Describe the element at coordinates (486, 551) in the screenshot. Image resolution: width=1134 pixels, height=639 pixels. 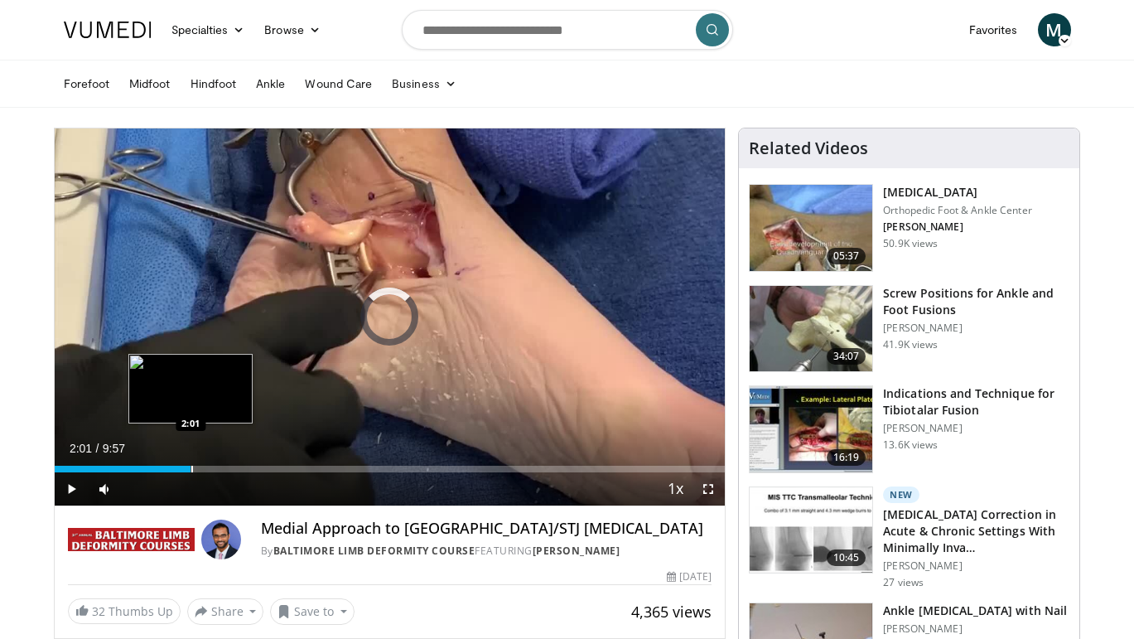
I see `div: By FEATURING` at that location.